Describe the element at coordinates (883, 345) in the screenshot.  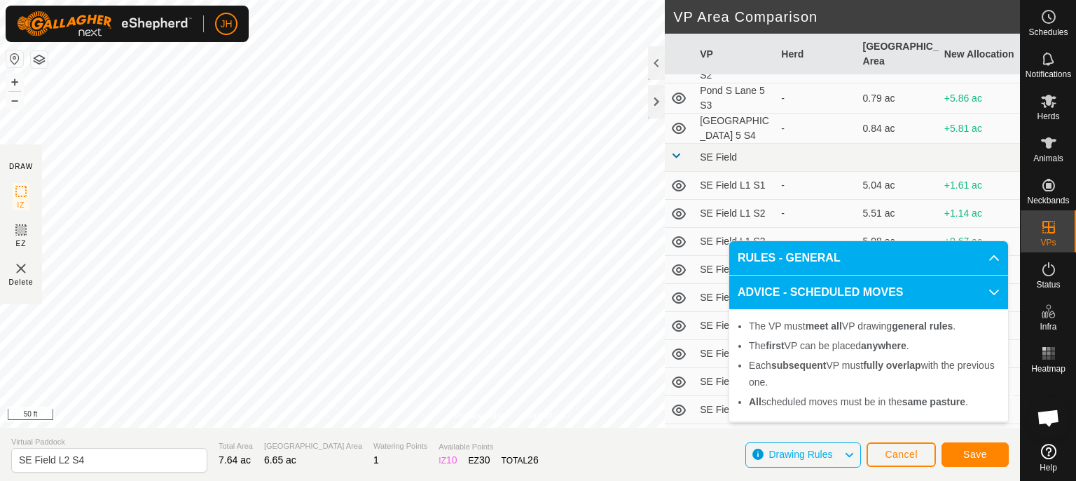
I see `b: anywhere` at that location.